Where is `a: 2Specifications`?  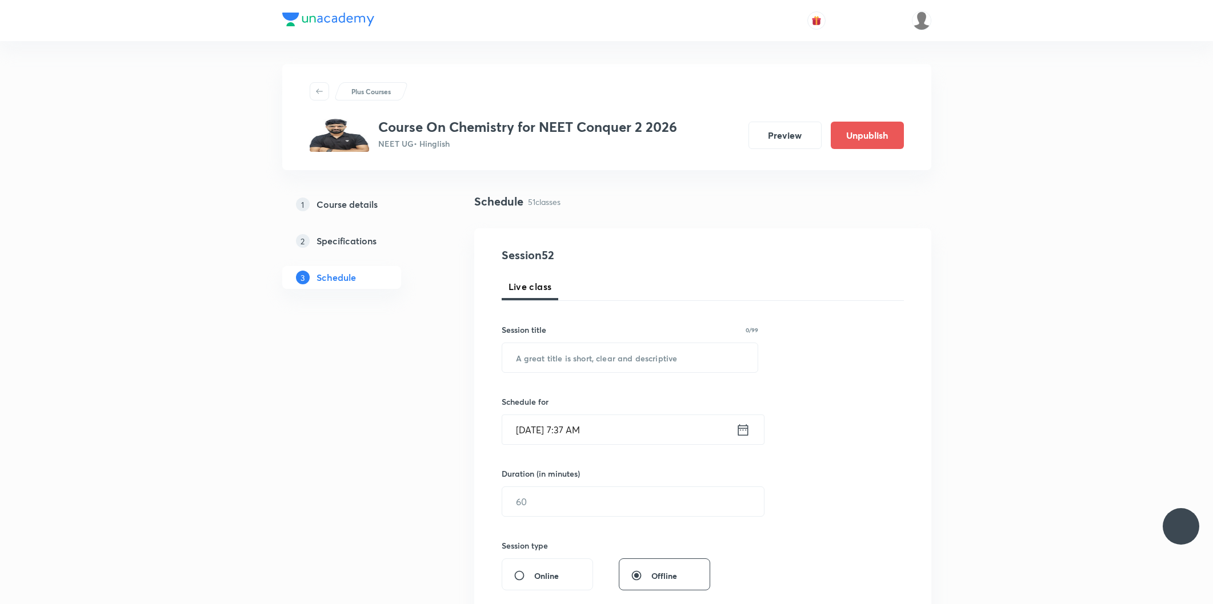 a: 2Specifications is located at coordinates (360, 241).